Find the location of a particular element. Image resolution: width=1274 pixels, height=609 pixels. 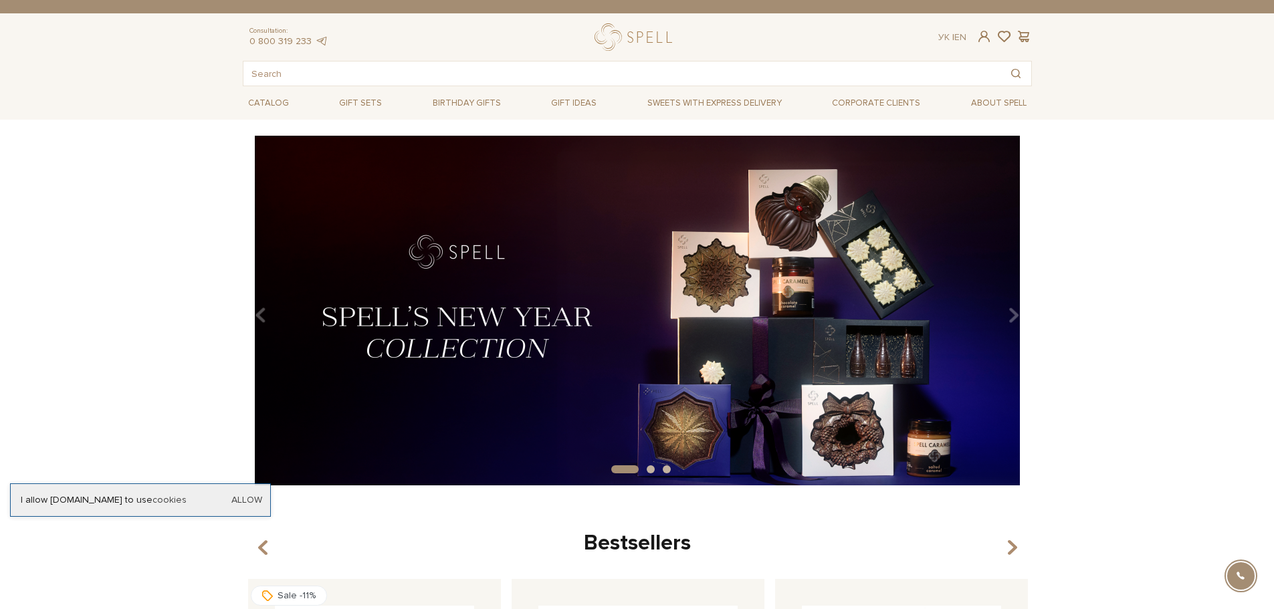

a: Gift ideas is located at coordinates (574, 103).